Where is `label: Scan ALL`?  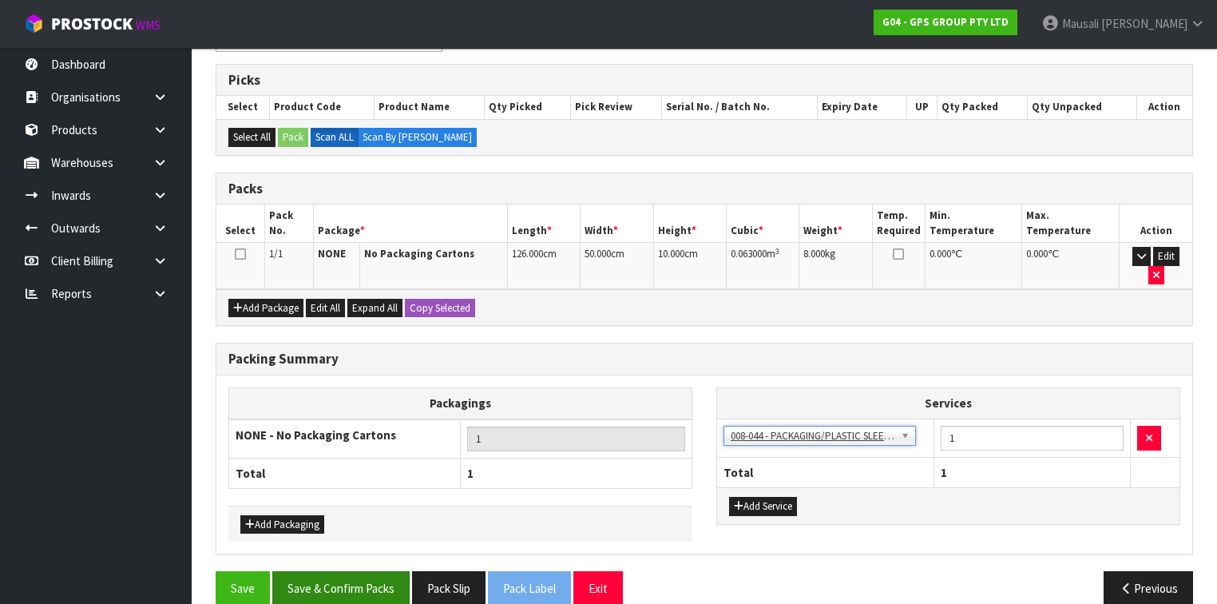 label: Scan ALL is located at coordinates (334, 137).